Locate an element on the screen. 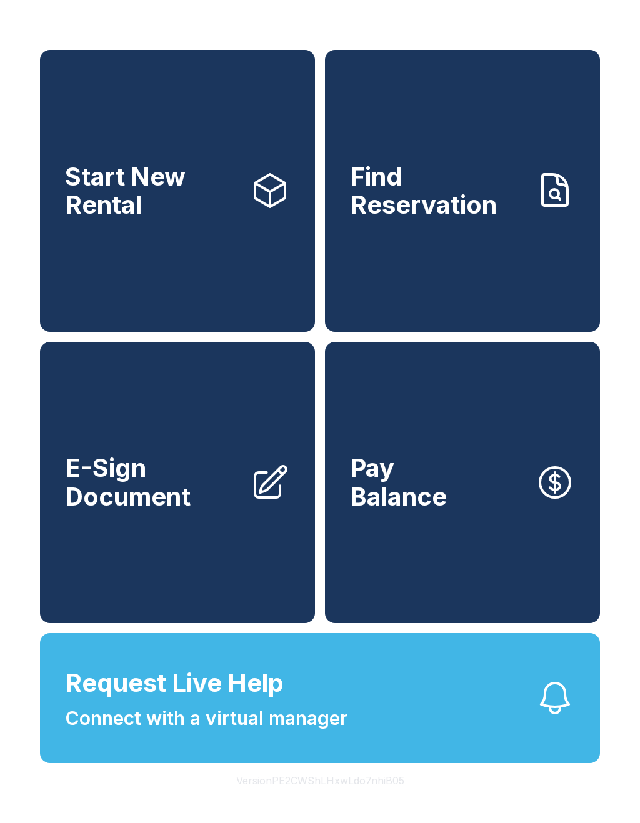 The width and height of the screenshot is (640, 823). button: VersionPE2CWShLHxwLdo7nhiB05 is located at coordinates (320, 780).